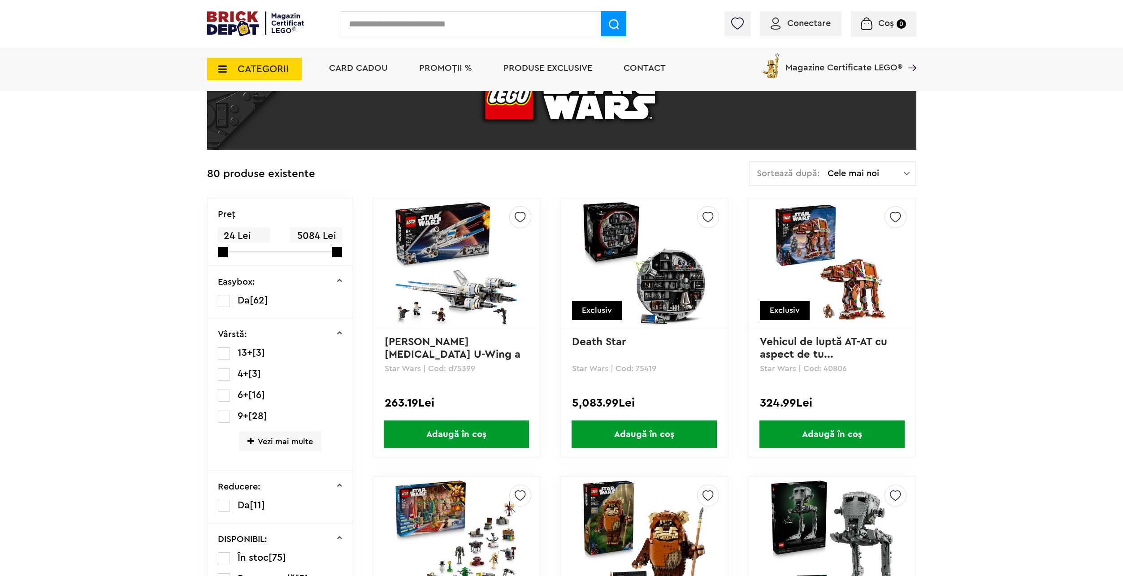 Image resolution: width=1123 pixels, height=576 pixels. What do you see at coordinates (645, 68) in the screenshot?
I see `a: Contact` at bounding box center [645, 68].